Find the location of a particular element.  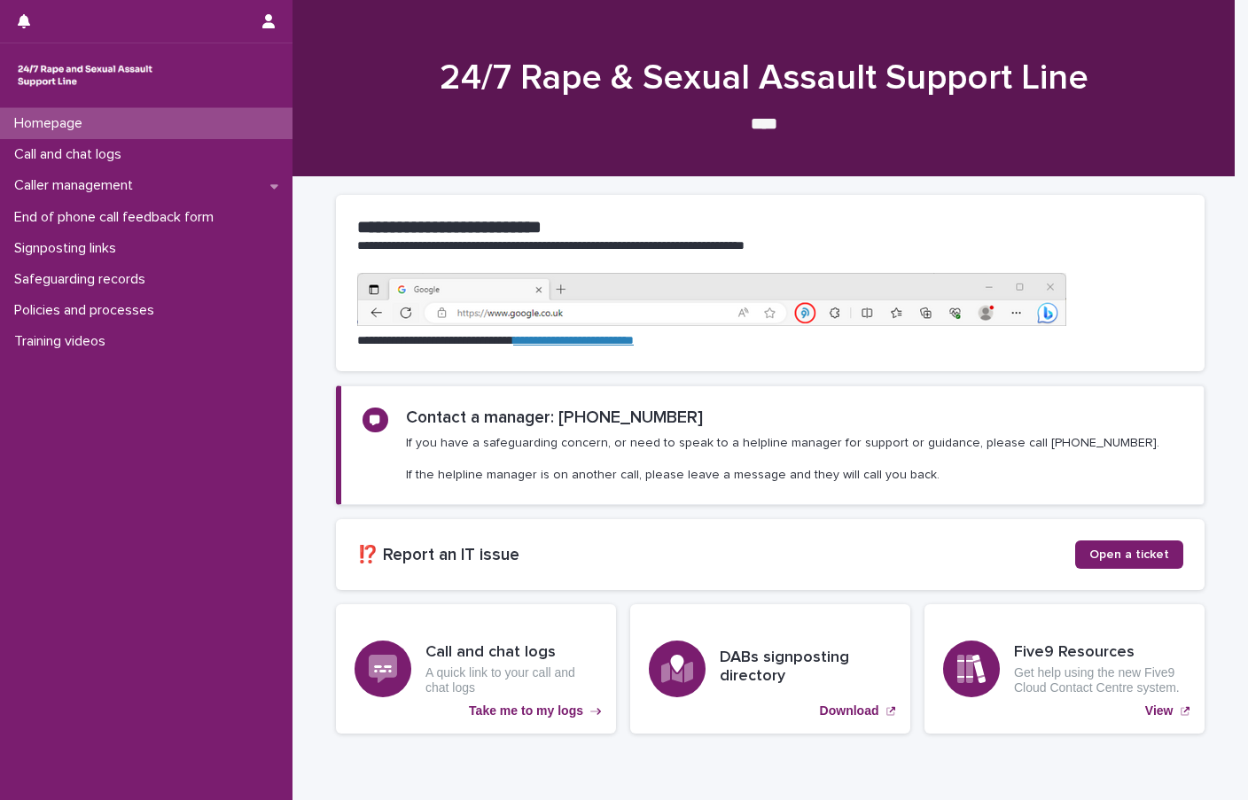

img: rhQMoQhaT3yELyF149Cw is located at coordinates (85, 75).